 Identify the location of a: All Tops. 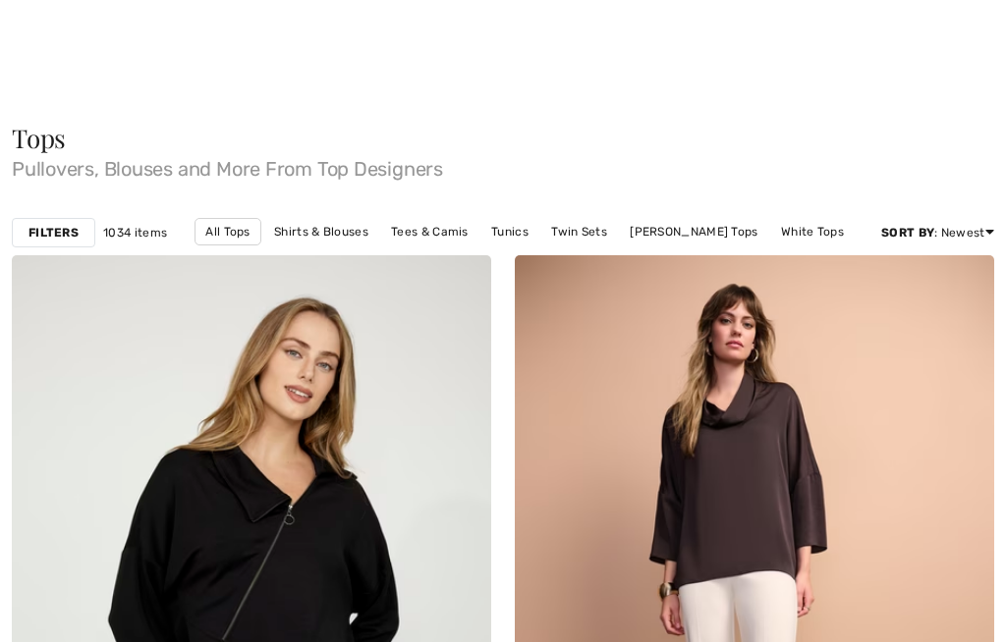
(227, 232).